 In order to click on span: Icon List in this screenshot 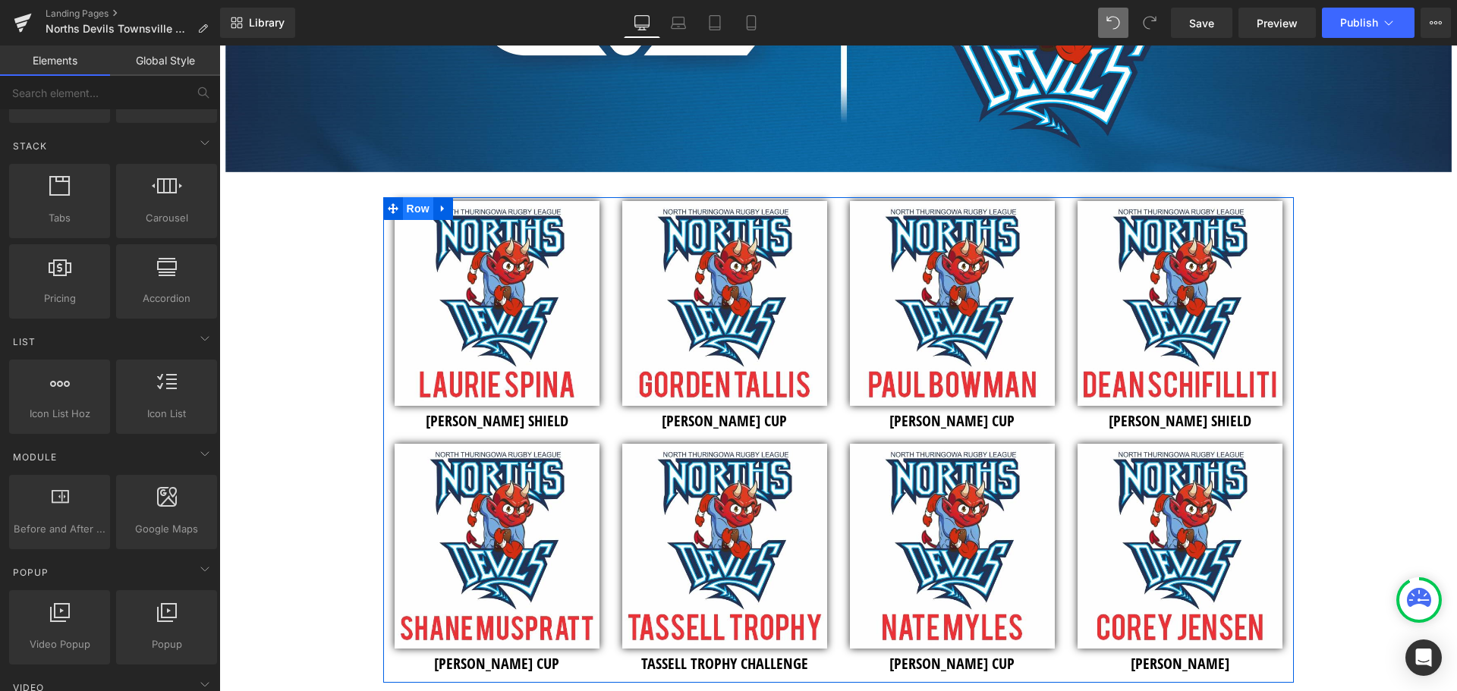, I will do `click(166, 414)`.